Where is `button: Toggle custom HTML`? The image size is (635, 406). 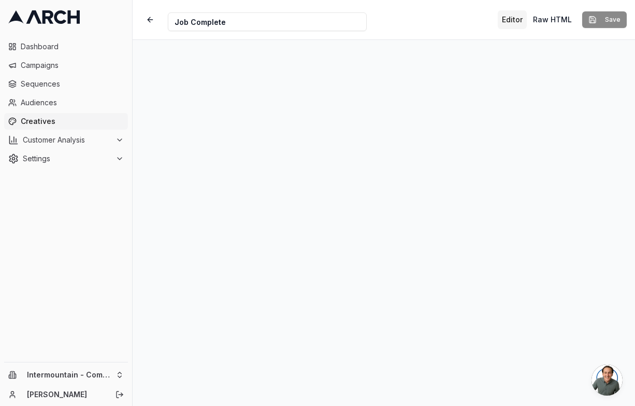
button: Toggle custom HTML is located at coordinates (552, 20).